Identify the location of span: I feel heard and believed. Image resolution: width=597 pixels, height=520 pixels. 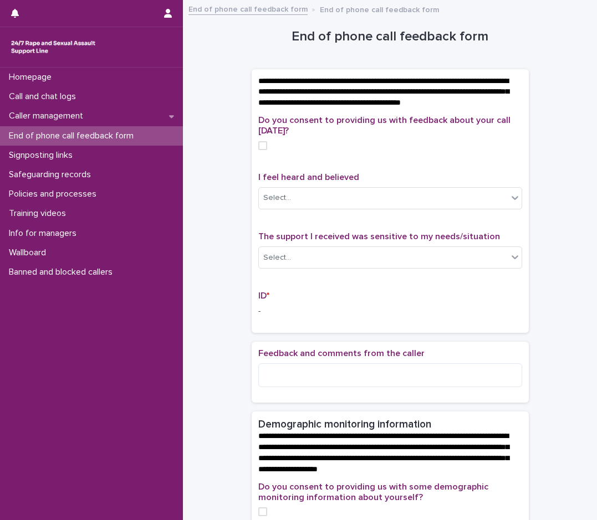
(309, 177).